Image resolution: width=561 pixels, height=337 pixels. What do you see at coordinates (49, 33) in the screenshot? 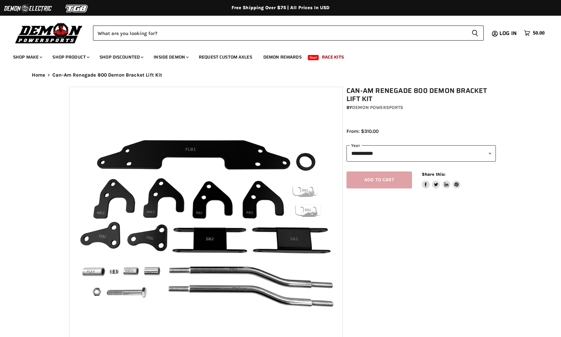
I see `img: Demon Powersports` at bounding box center [49, 33].